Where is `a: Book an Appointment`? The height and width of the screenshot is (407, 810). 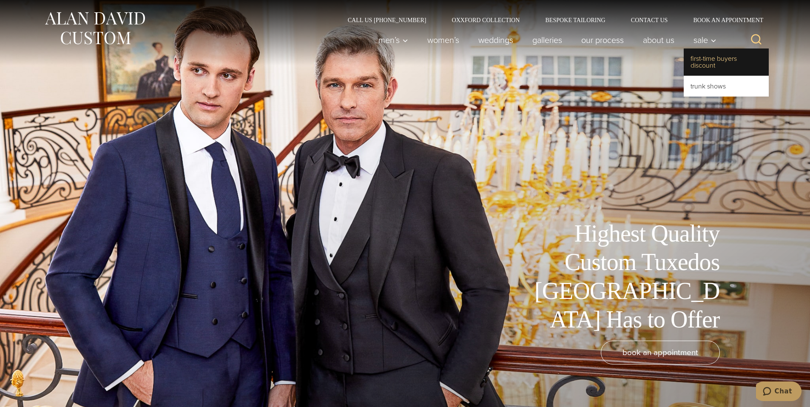
a: Book an Appointment is located at coordinates (723, 20).